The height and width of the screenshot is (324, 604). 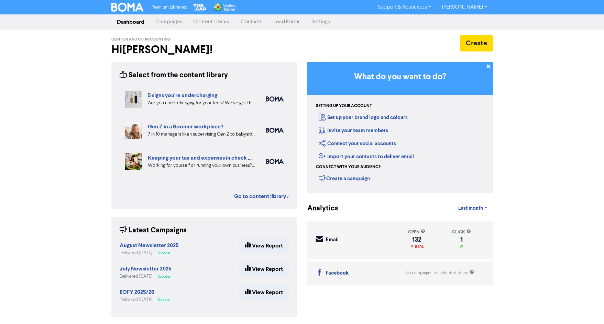 I want to click on a: August Newsletter 2025, so click(x=149, y=246).